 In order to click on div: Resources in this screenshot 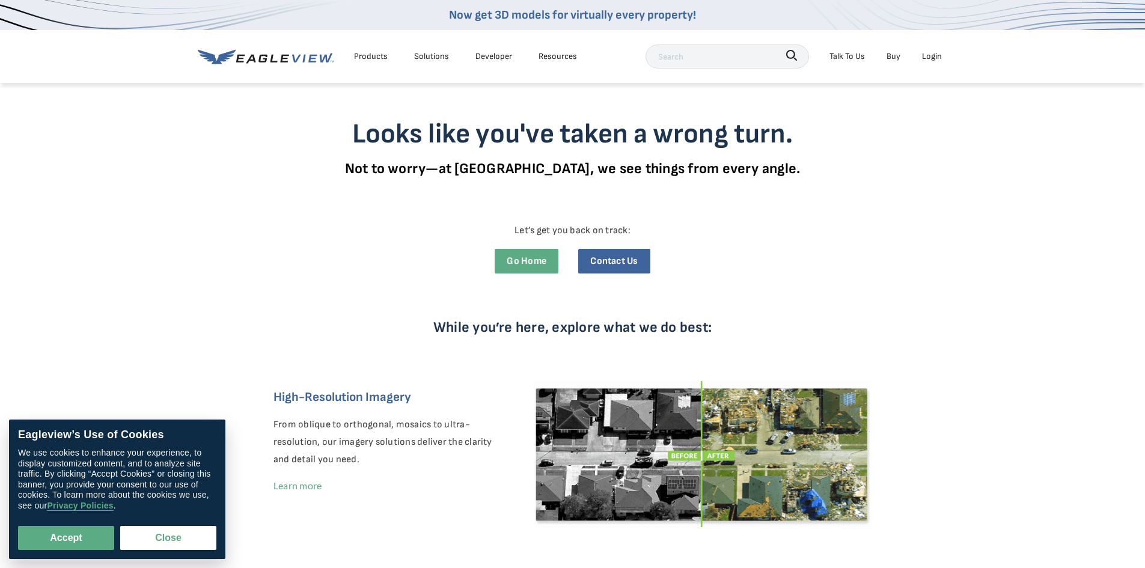, I will do `click(558, 56)`.